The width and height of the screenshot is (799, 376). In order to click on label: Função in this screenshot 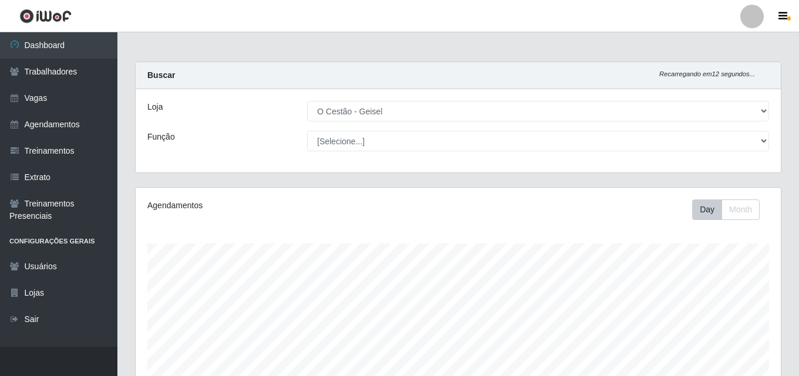, I will do `click(161, 137)`.